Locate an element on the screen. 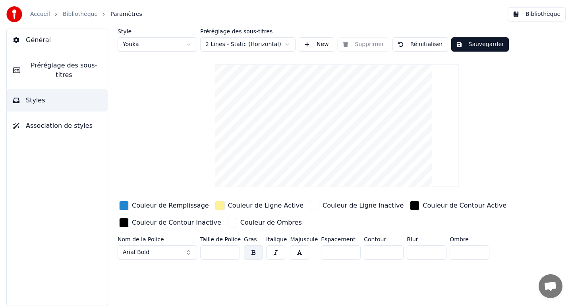 The image size is (572, 306). label: Préréglage des sous-titres is located at coordinates (248, 31).